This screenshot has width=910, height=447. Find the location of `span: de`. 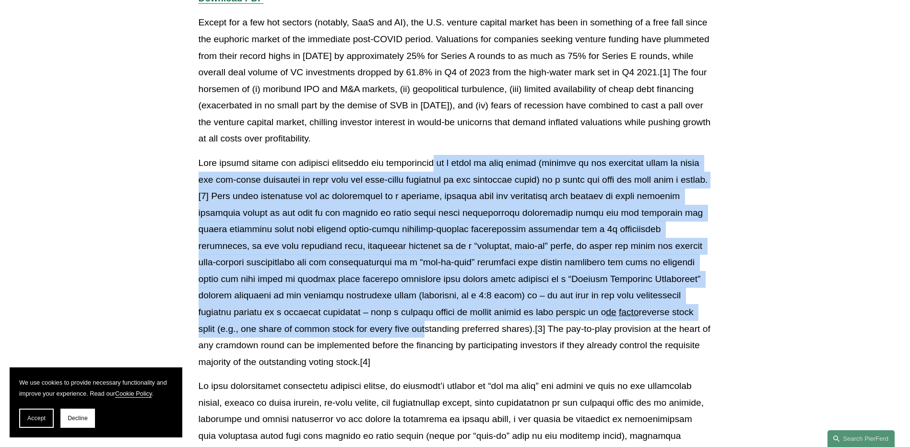

span: de is located at coordinates (610, 312).